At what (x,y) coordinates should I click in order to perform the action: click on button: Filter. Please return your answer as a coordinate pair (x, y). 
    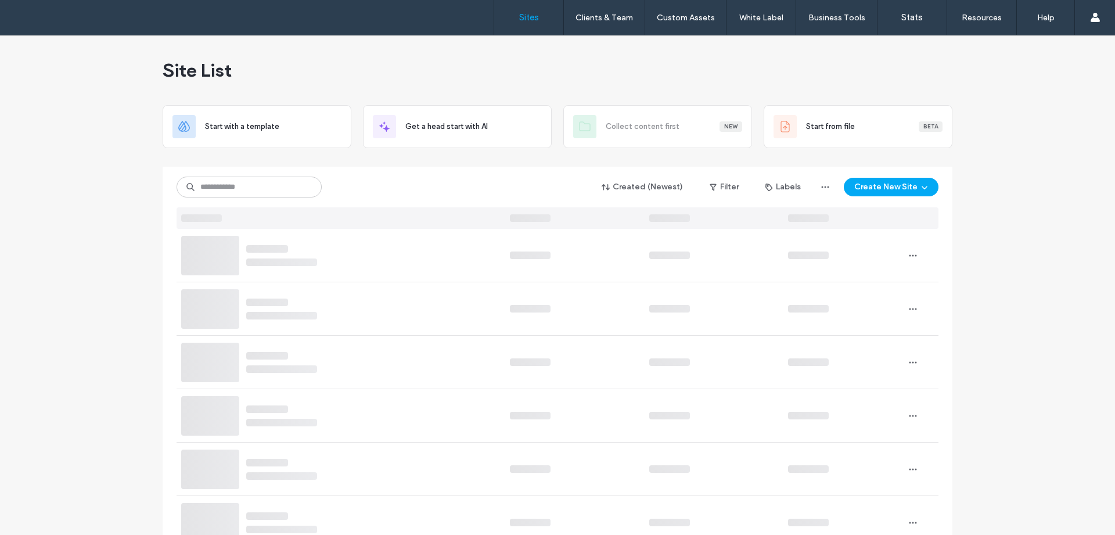
    Looking at the image, I should click on (724, 187).